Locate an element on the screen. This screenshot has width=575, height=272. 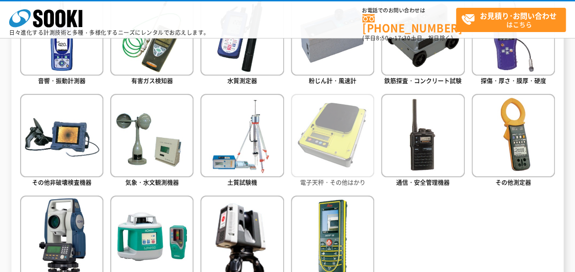
img: 土質試験機 is located at coordinates (242, 135).